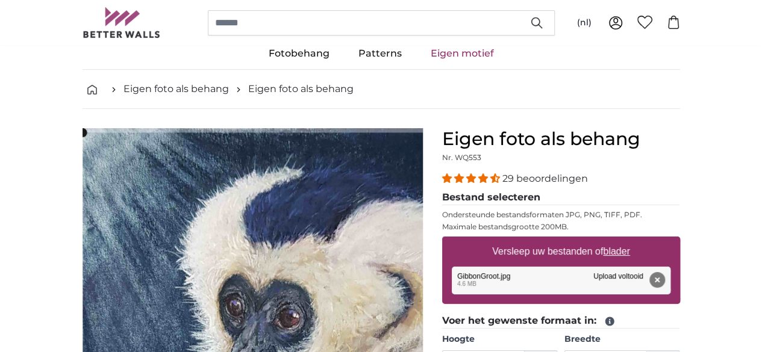  What do you see at coordinates (499, 340) in the screenshot?
I see `label: Hoogte` at bounding box center [499, 340].